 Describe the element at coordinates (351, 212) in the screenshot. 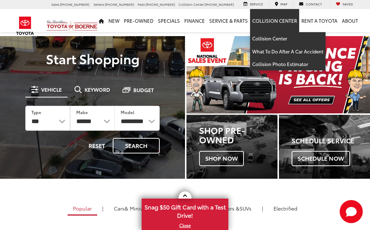

I see `svg: Start Chat` at that location.